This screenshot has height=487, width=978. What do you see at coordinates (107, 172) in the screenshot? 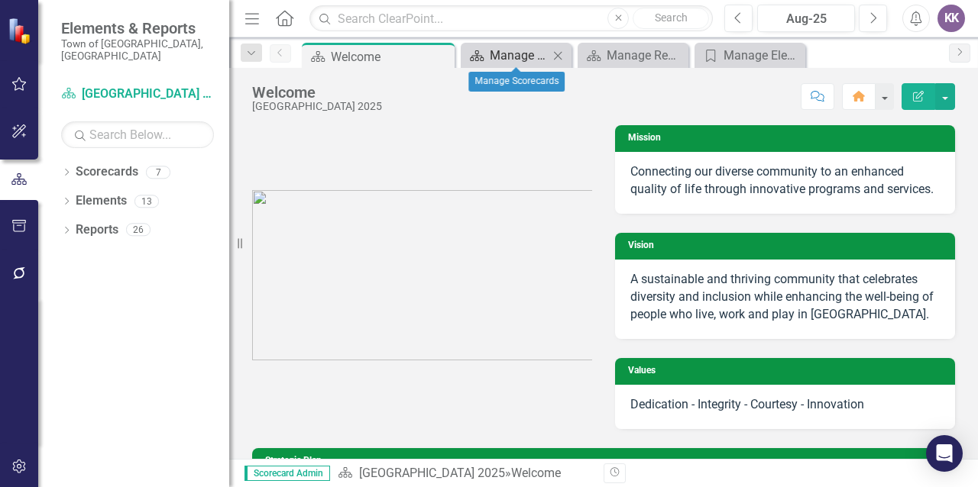
I see `a: Scorecards` at bounding box center [107, 172].